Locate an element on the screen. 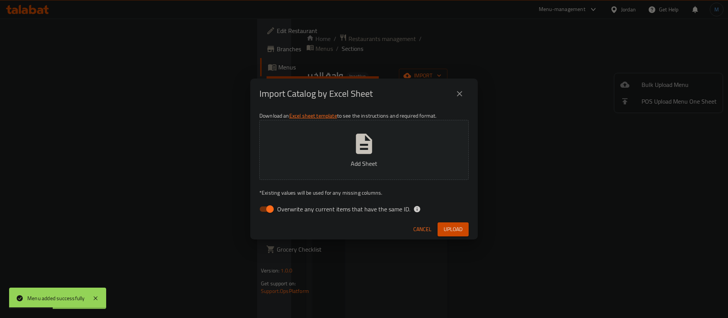 This screenshot has width=728, height=318. svg: If the overwrite option isn't selected, then the items that match an existing ID will be ignored ... is located at coordinates (417, 209).